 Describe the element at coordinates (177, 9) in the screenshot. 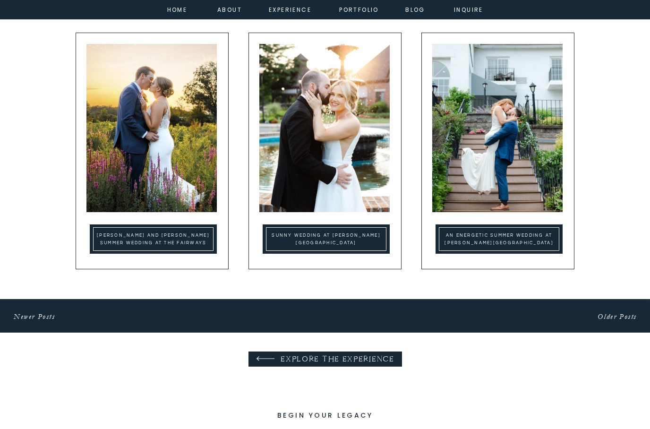

I see `a: home` at that location.